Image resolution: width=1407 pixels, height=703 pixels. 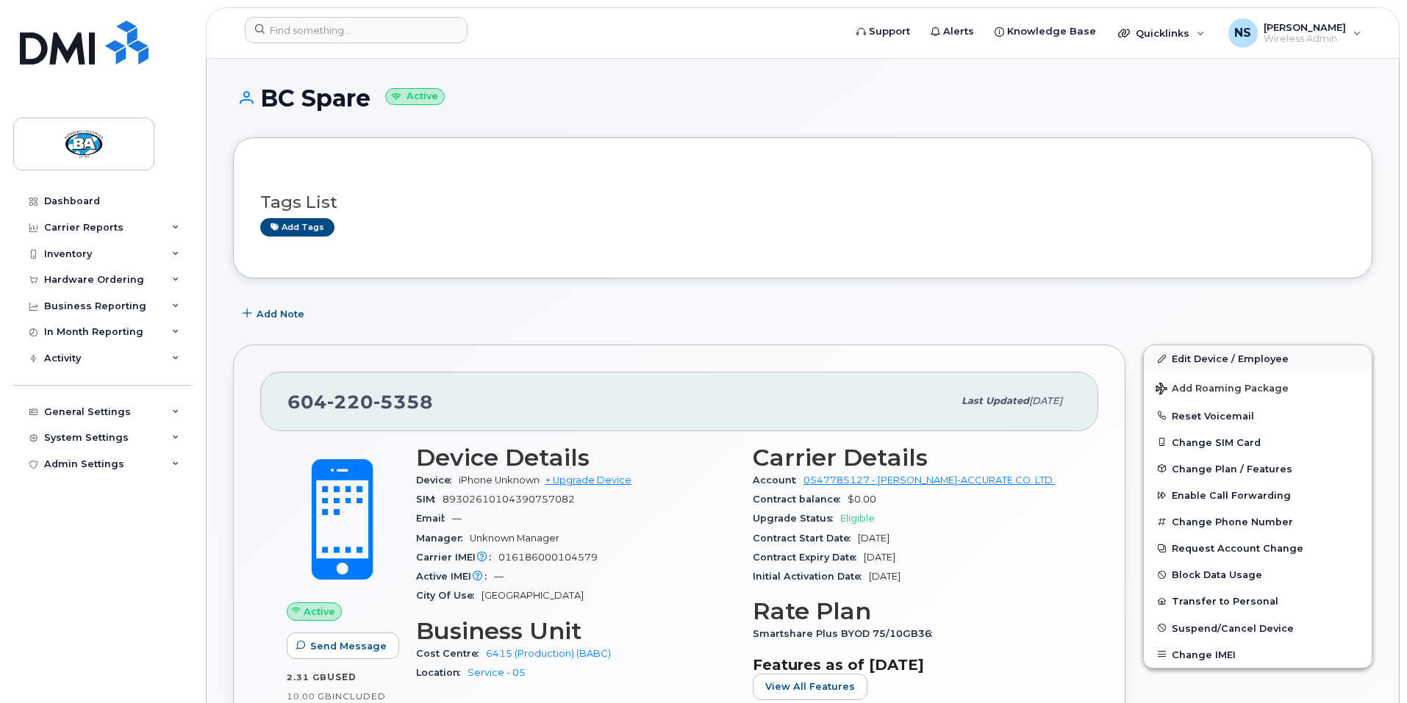 What do you see at coordinates (810, 686) in the screenshot?
I see `span: View All Features` at bounding box center [810, 686].